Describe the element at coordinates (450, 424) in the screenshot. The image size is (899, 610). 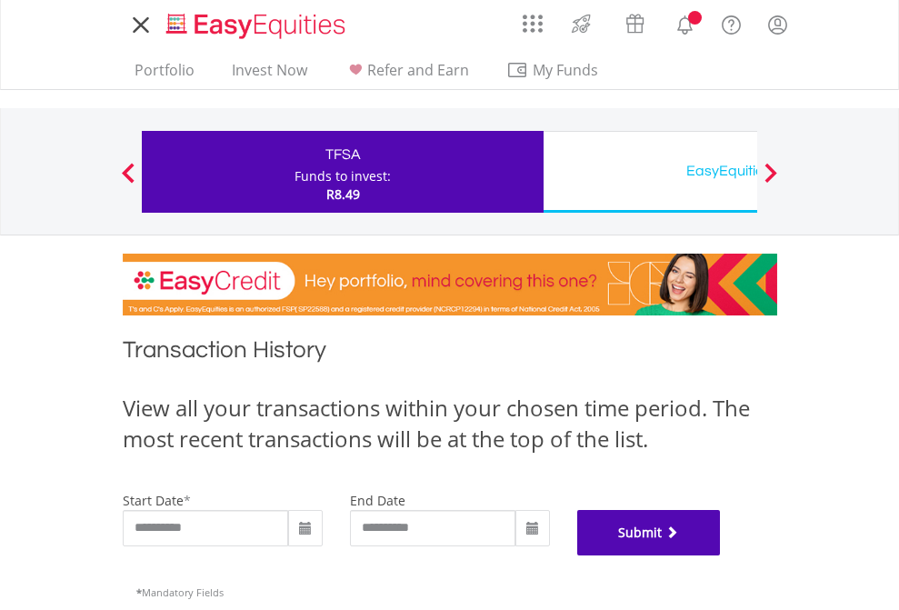
I see `div: View all your transactions within your chosen time period. The most recent transactions will be a...` at that location.